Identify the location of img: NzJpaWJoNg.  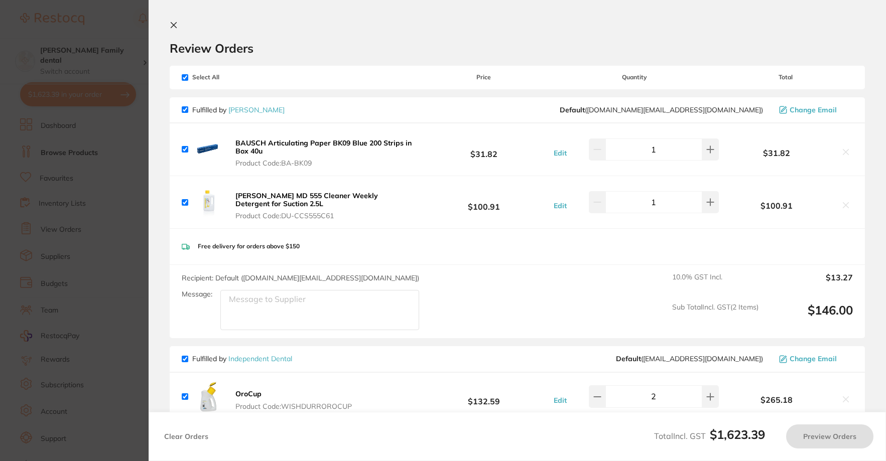
(208, 202).